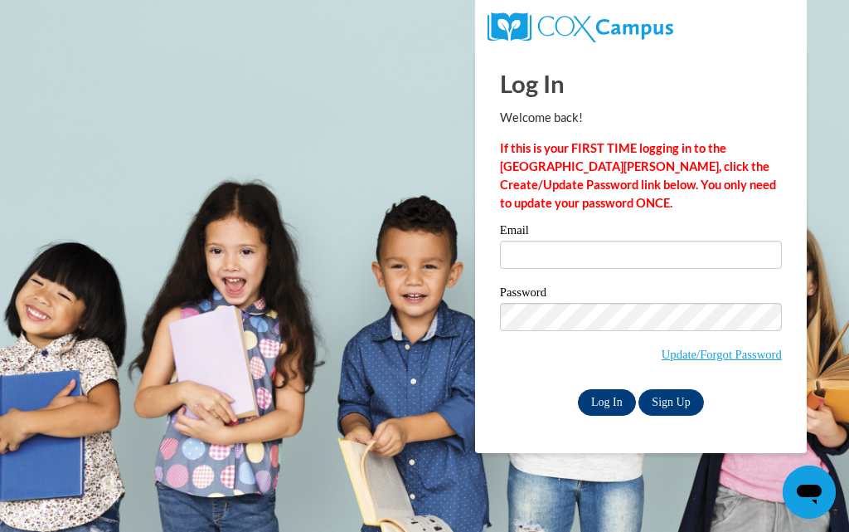 Image resolution: width=849 pixels, height=532 pixels. Describe the element at coordinates (641, 118) in the screenshot. I see `p: Welcome back!` at that location.